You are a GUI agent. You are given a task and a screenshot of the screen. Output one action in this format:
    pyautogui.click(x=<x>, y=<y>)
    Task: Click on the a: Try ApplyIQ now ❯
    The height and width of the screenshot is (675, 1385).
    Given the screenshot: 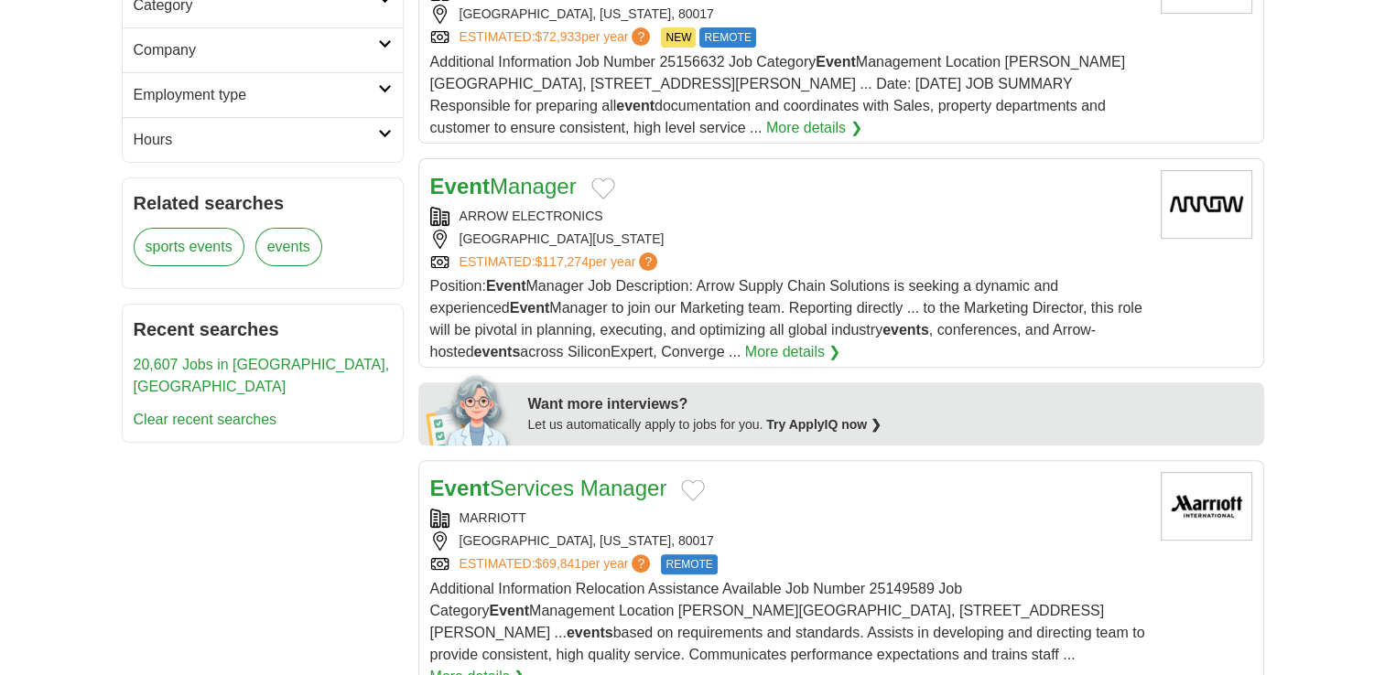 What is the action you would take?
    pyautogui.click(x=824, y=425)
    